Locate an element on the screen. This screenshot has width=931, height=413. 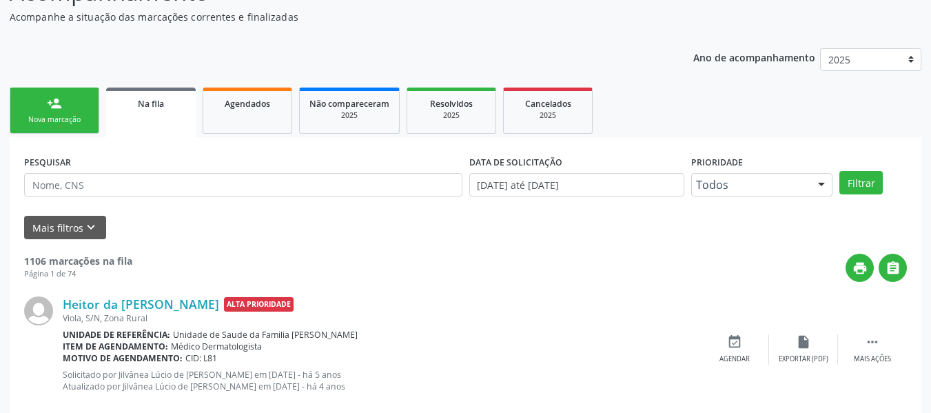
i: insert_drive_file is located at coordinates (804, 342).